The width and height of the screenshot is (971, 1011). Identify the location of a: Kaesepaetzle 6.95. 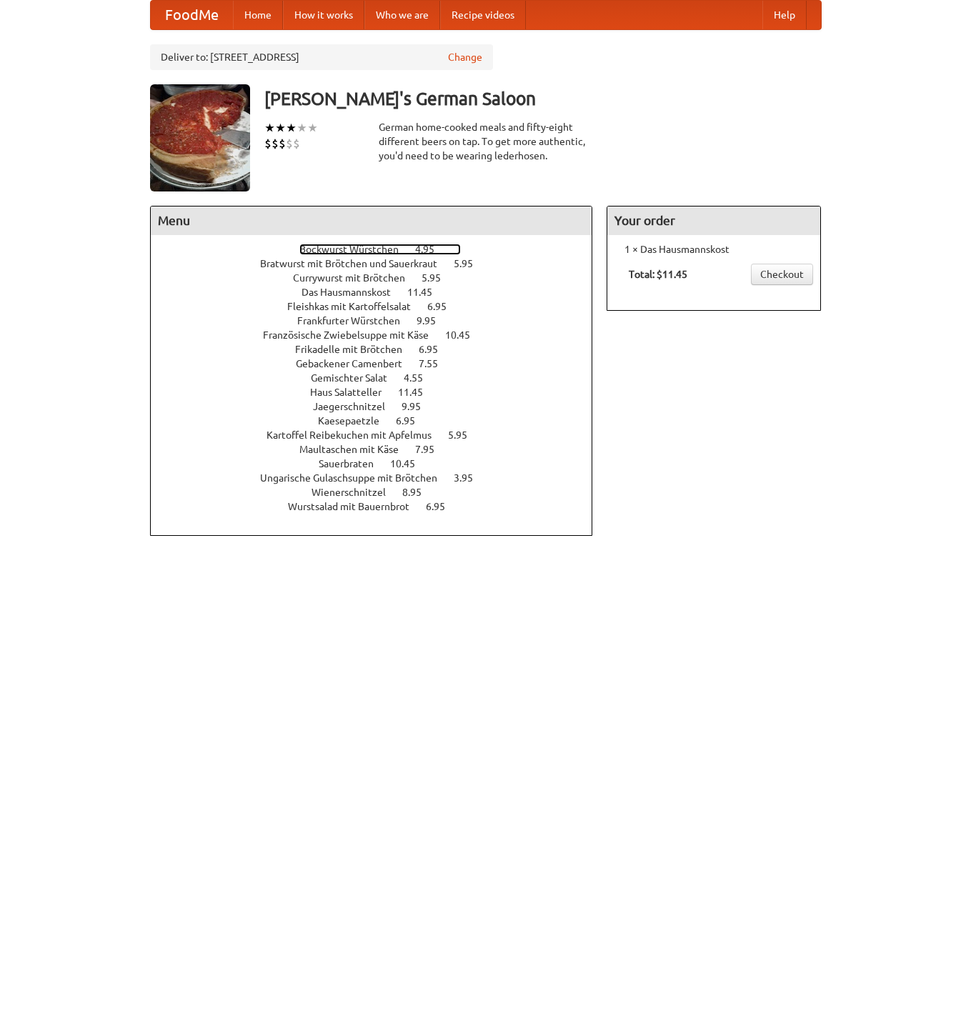
(380, 421).